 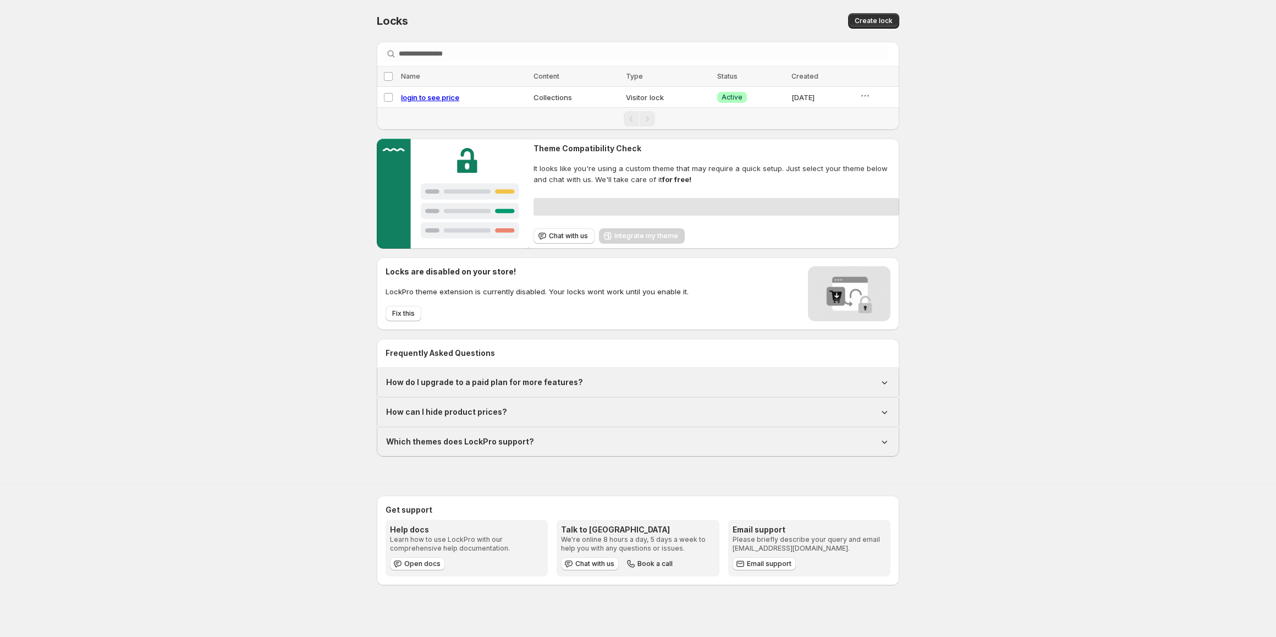 I want to click on h3: Help docs, so click(x=466, y=530).